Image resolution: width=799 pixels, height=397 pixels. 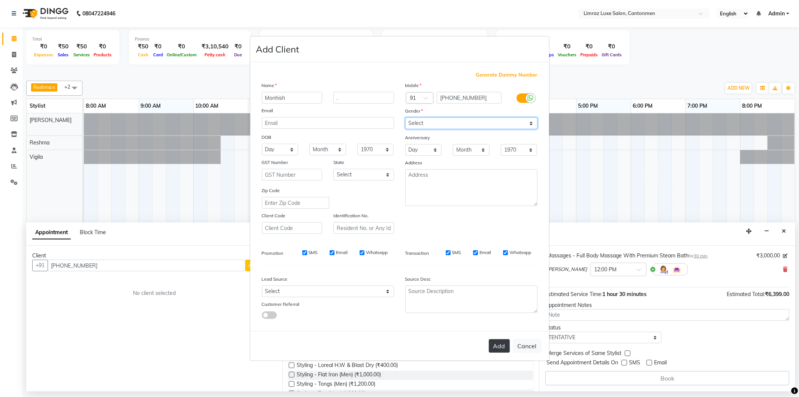 I want to click on label: Anniversary, so click(x=418, y=138).